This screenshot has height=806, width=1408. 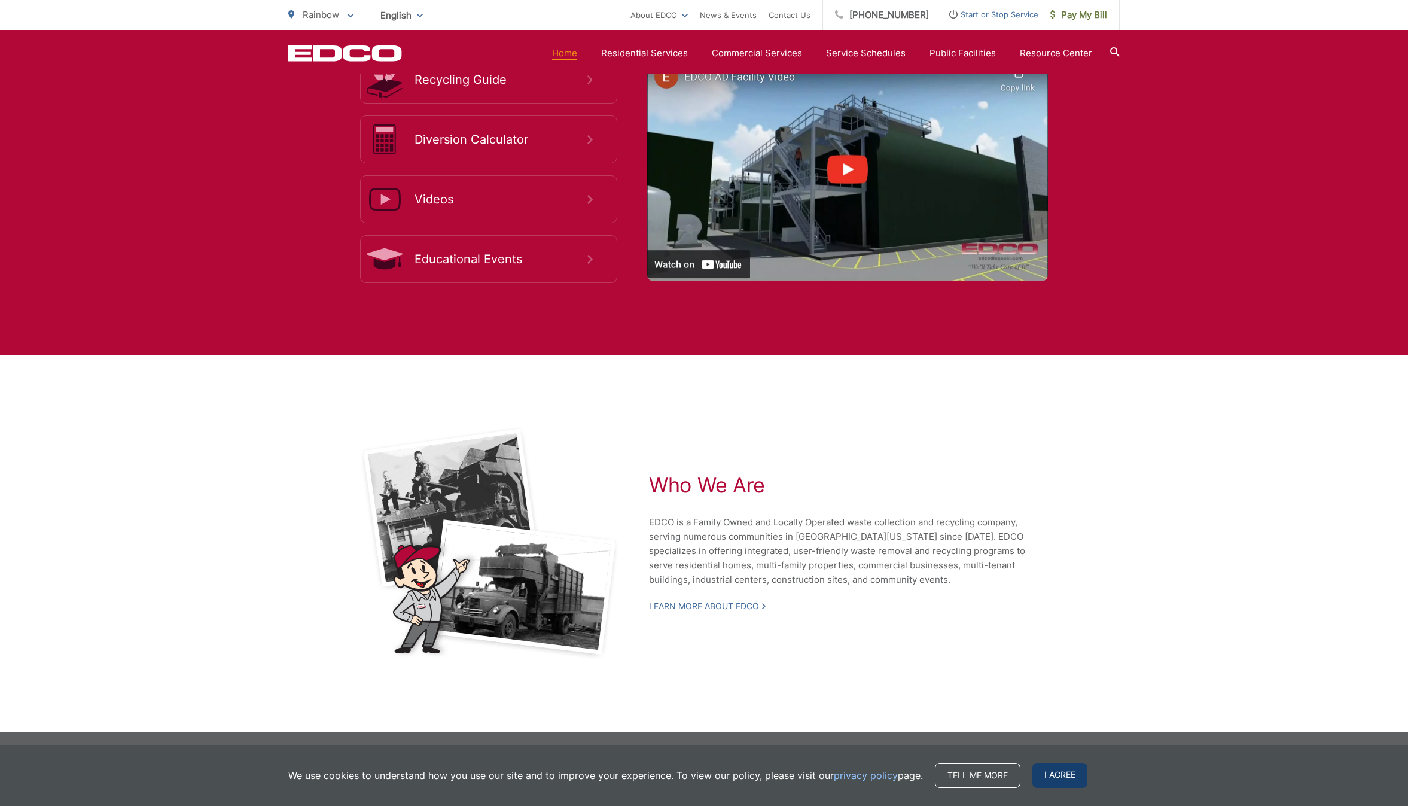 What do you see at coordinates (501, 139) in the screenshot?
I see `span: Diversion Calculator` at bounding box center [501, 139].